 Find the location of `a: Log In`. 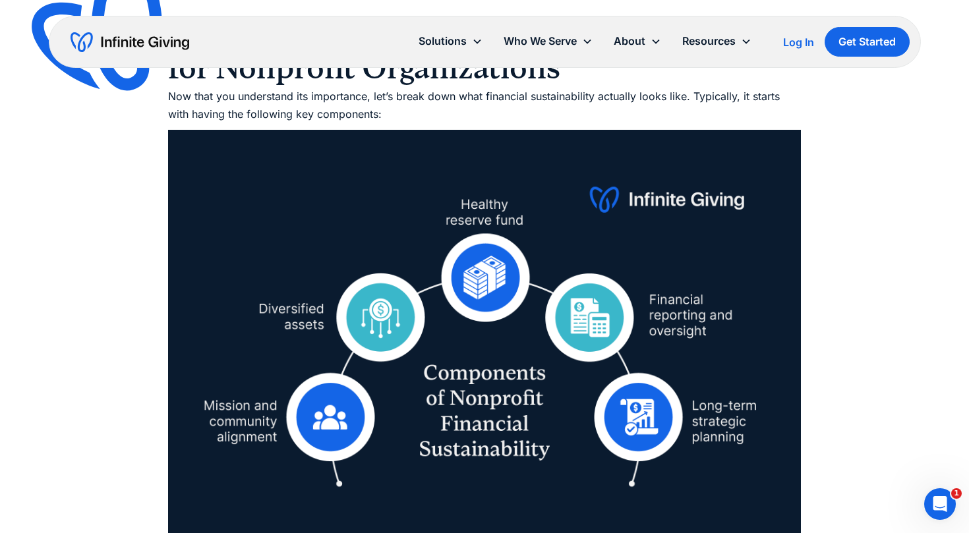

a: Log In is located at coordinates (798, 42).